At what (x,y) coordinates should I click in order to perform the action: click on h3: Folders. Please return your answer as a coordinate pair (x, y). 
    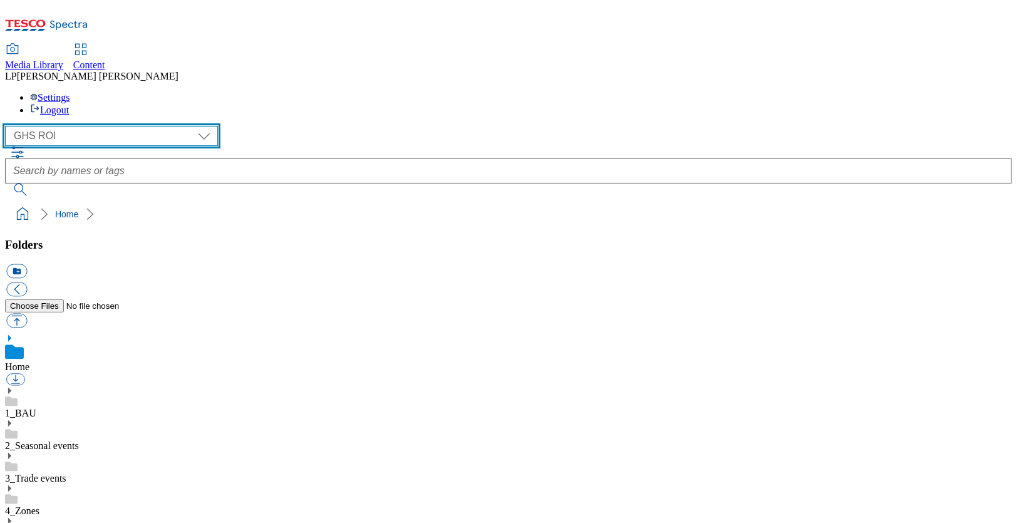
    Looking at the image, I should click on (509, 245).